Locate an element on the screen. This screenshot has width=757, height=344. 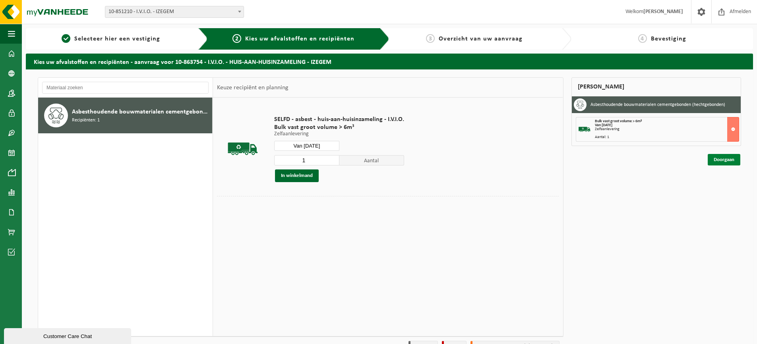
span: 4 is located at coordinates (642, 39).